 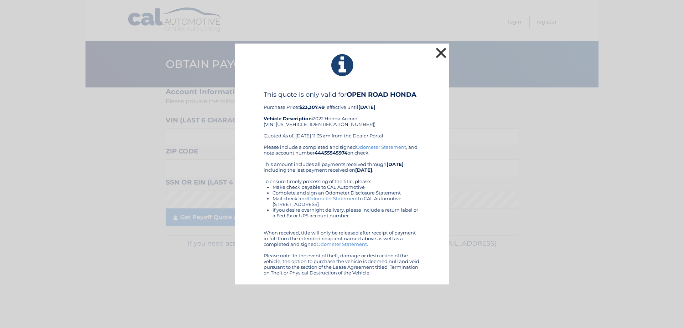 I want to click on b: OPEN ROAD HONDA, so click(x=382, y=94).